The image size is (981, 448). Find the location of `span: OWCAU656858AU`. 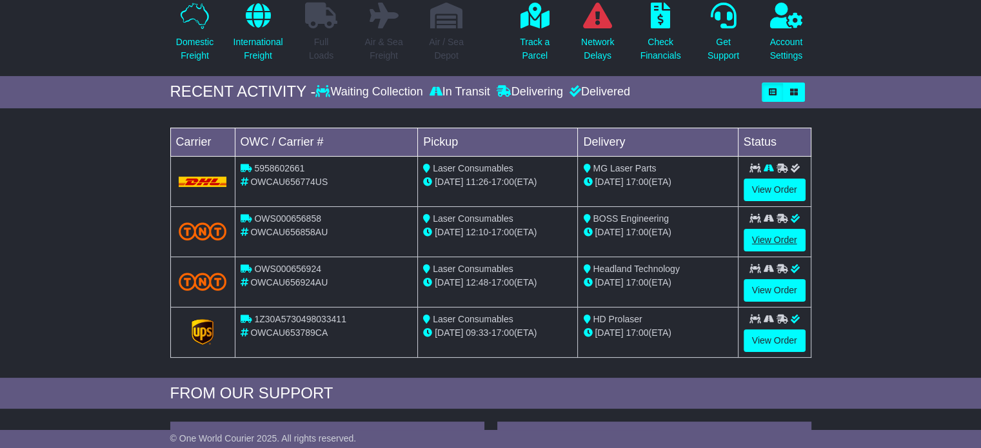

span: OWCAU656858AU is located at coordinates (289, 232).